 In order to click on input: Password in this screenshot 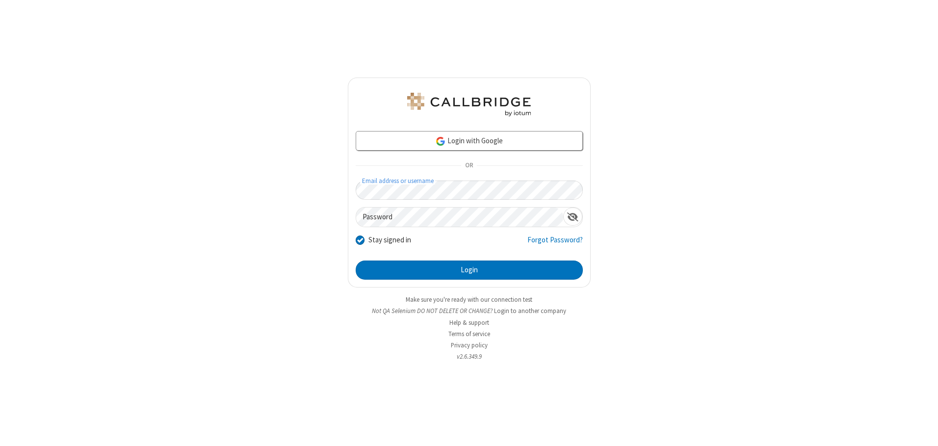, I will do `click(459, 217)`.